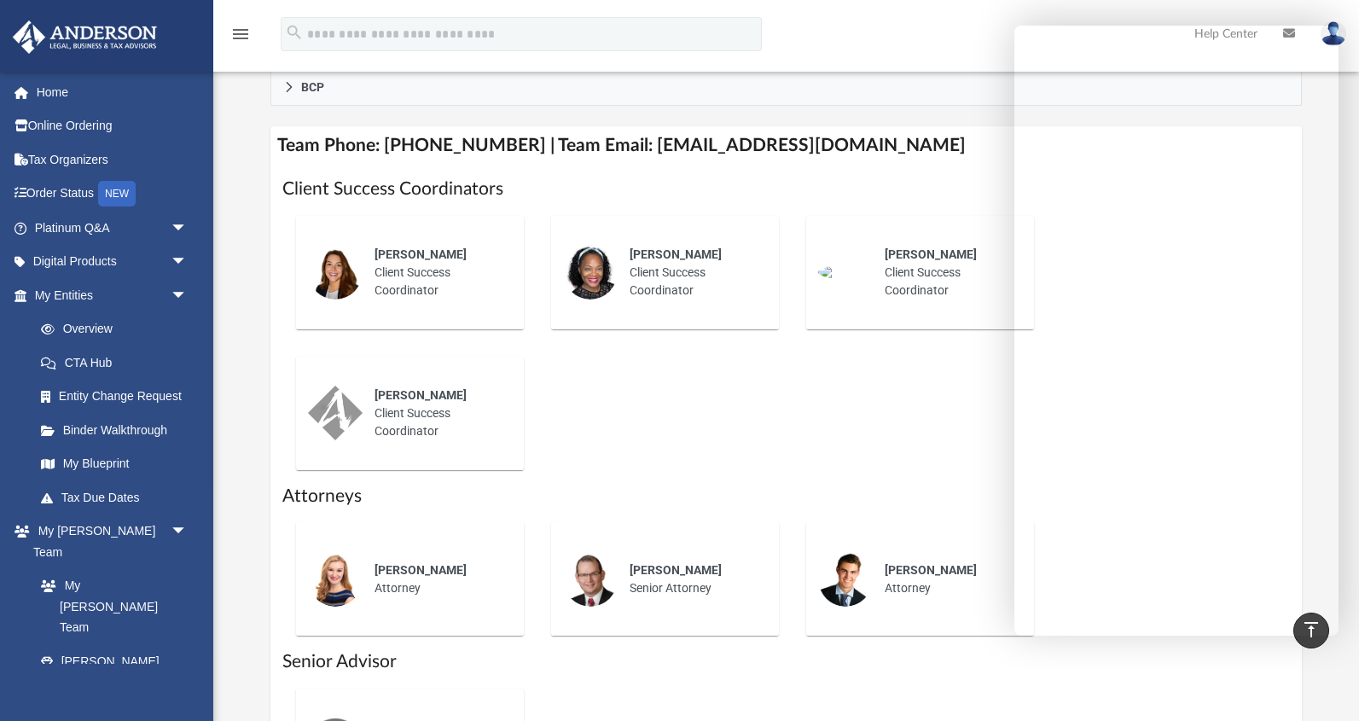  Describe the element at coordinates (785, 495) in the screenshot. I see `h1: Attorneys` at that location.